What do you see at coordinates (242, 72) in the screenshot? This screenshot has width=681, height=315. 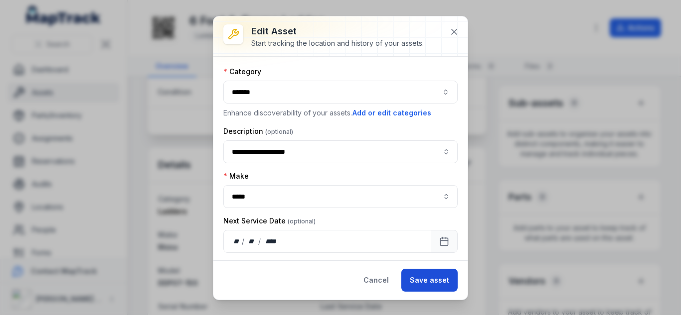 I see `label: Category` at bounding box center [242, 72].